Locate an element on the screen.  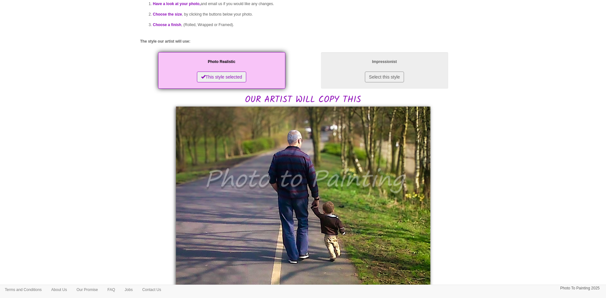
a: Contact Us is located at coordinates (151, 290).